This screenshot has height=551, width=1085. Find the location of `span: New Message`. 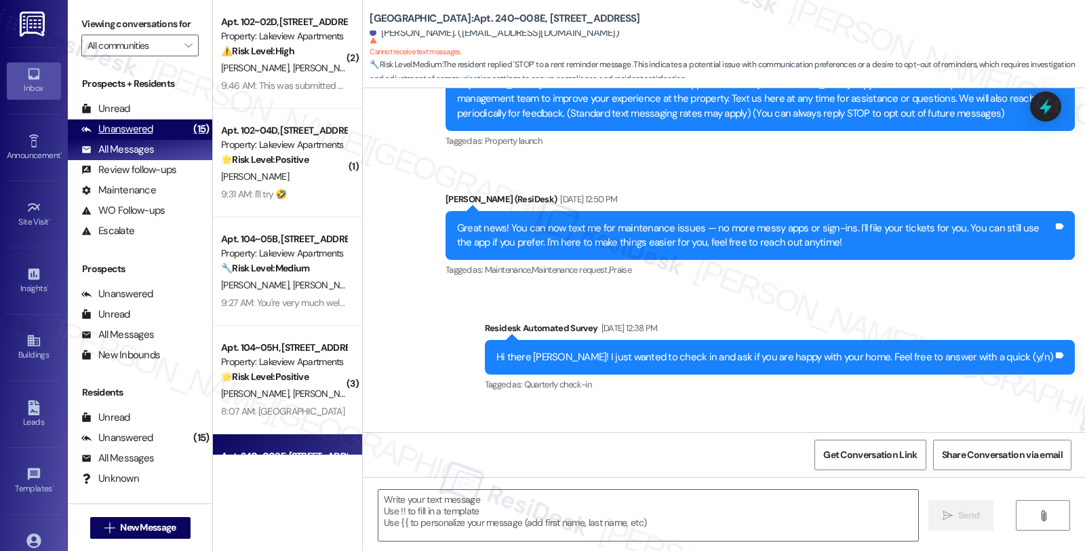

span: New Message is located at coordinates (148, 527).